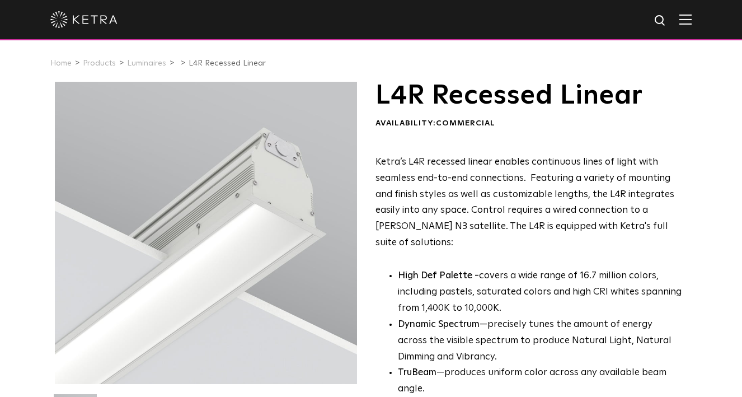 Image resolution: width=742 pixels, height=397 pixels. I want to click on span: Commercial, so click(466, 123).